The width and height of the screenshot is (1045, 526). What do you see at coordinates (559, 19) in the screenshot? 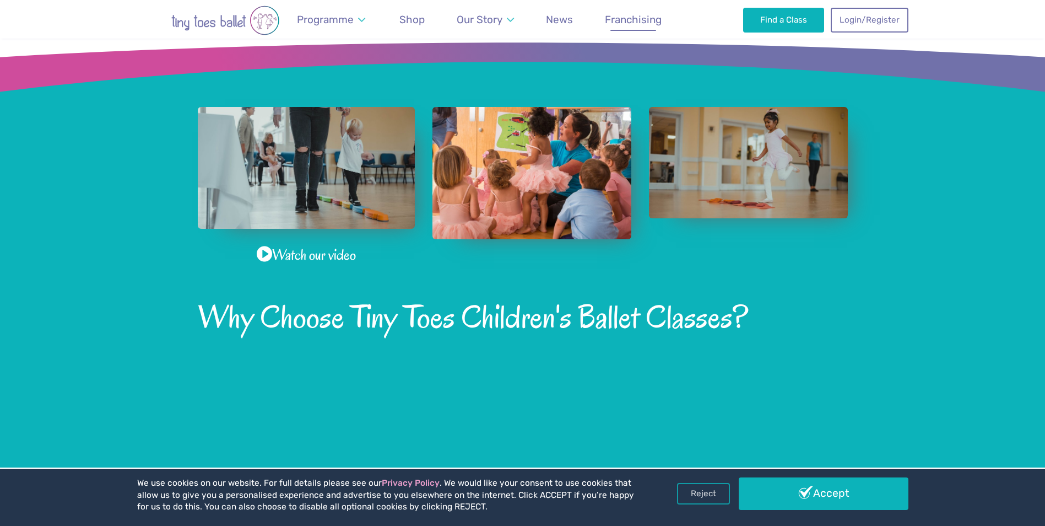
I see `span: News` at bounding box center [559, 19].